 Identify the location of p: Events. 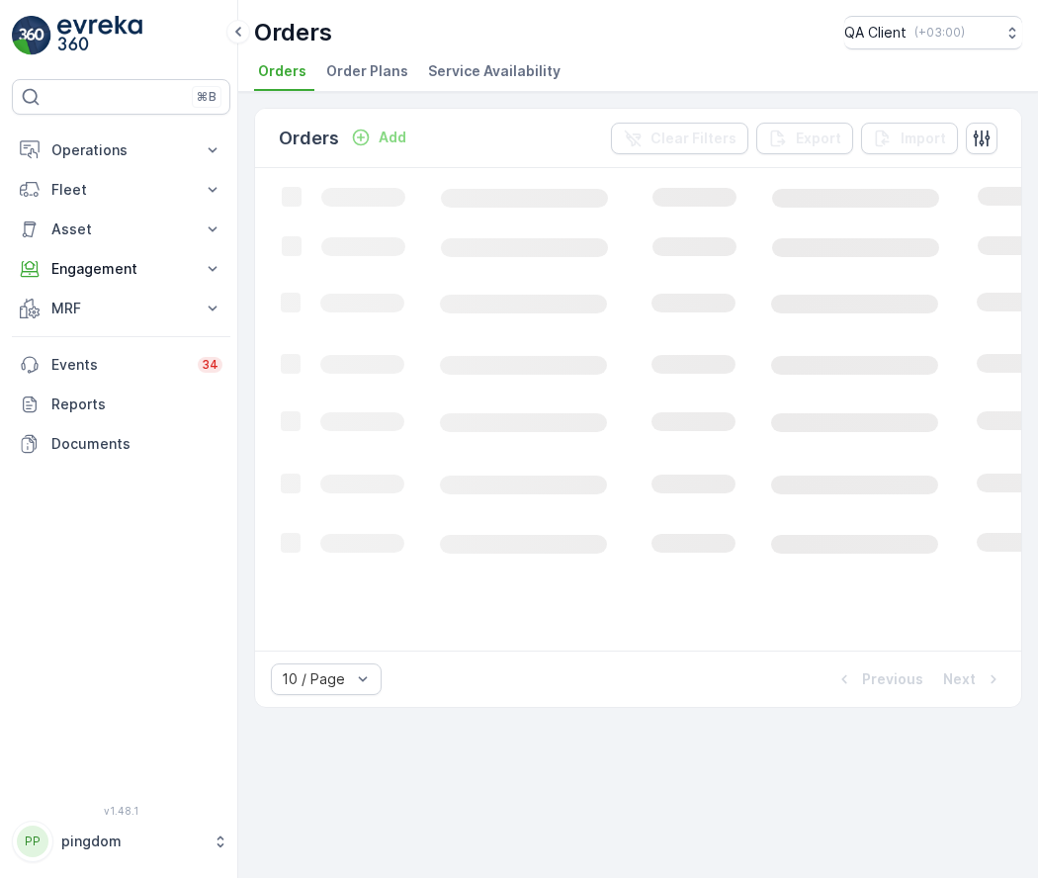
(119, 365).